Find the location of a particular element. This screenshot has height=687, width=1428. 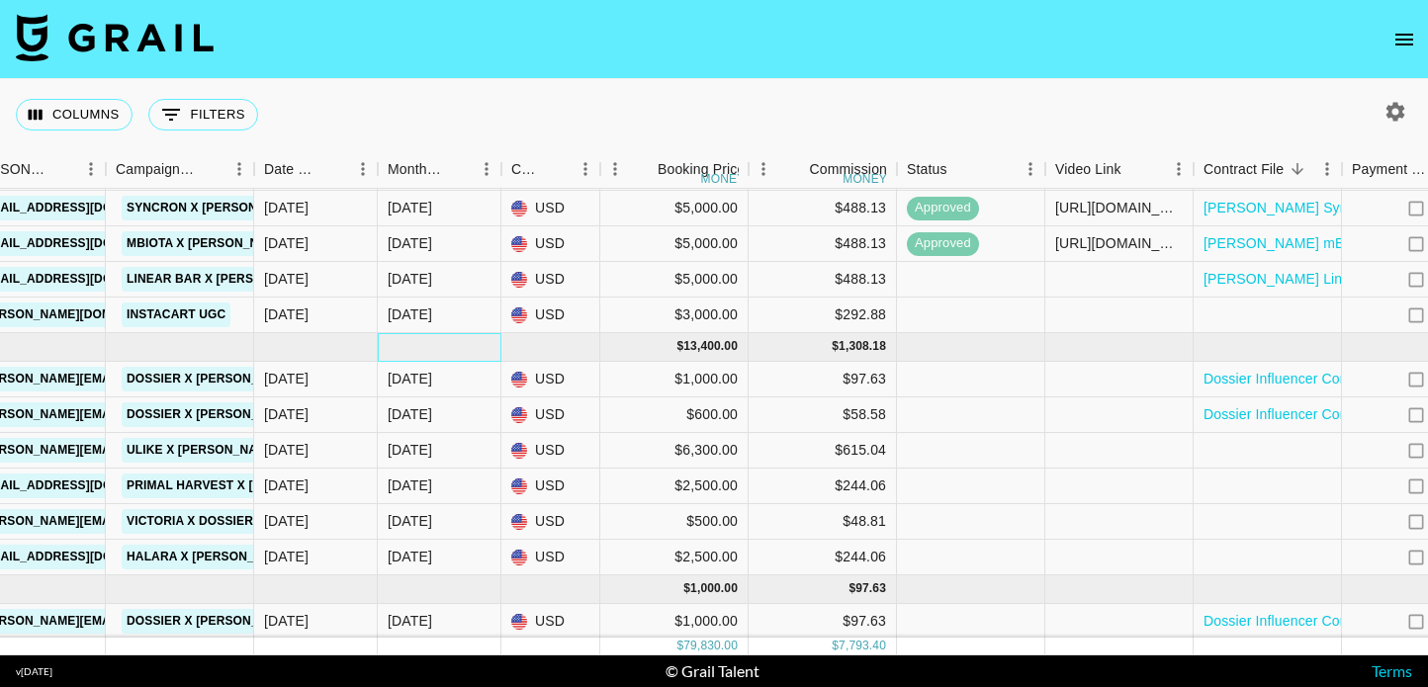

div: 1,000.00 is located at coordinates (714, 588).